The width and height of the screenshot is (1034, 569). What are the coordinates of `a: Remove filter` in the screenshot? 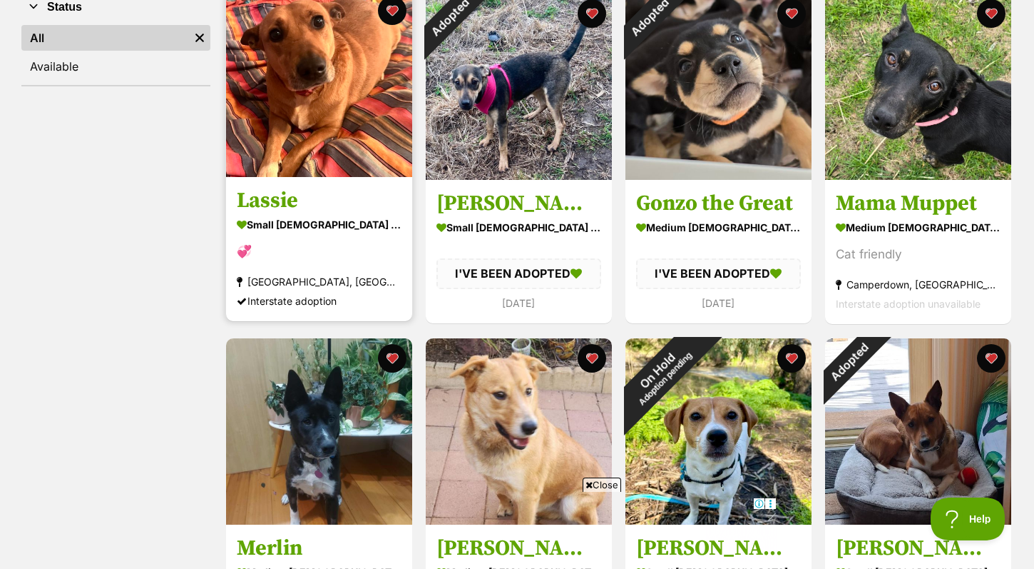 It's located at (200, 38).